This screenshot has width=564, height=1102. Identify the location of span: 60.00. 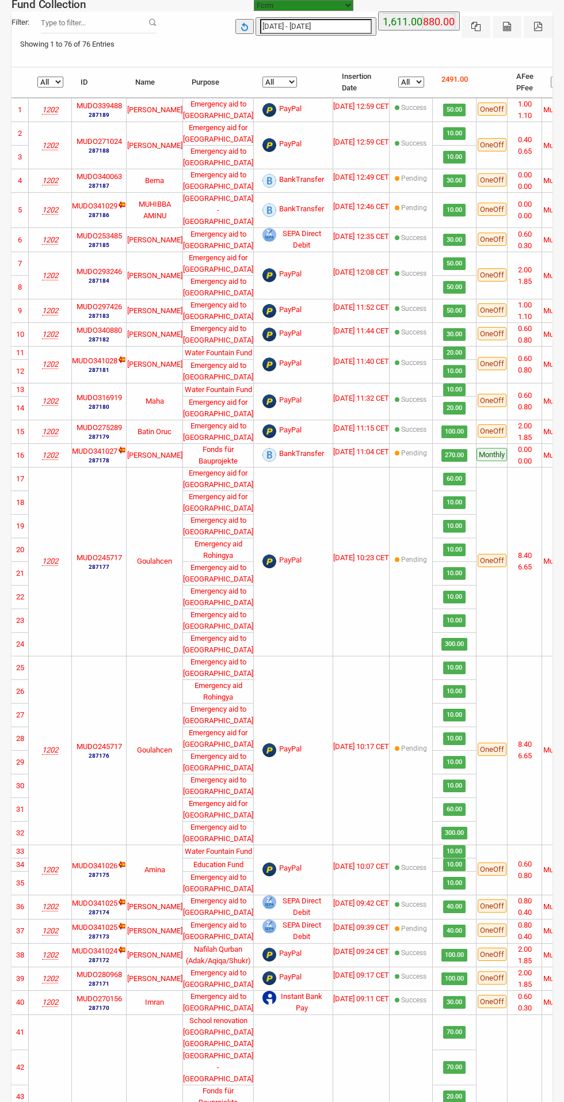
(455, 810).